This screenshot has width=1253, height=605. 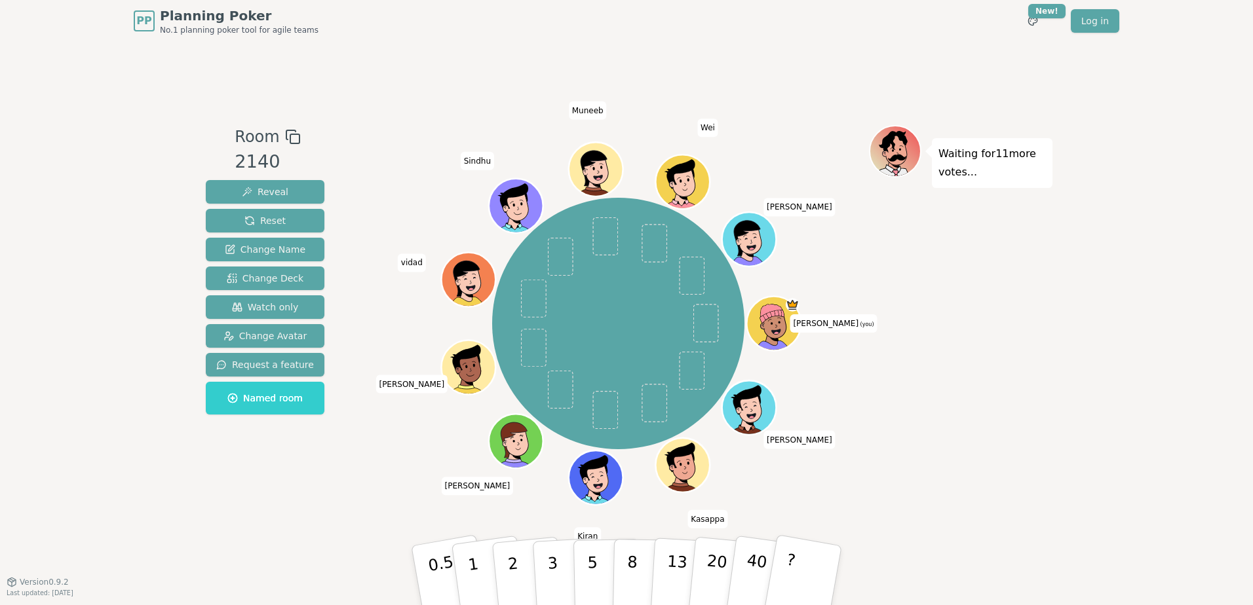 What do you see at coordinates (265, 365) in the screenshot?
I see `span: Request a feature` at bounding box center [265, 365].